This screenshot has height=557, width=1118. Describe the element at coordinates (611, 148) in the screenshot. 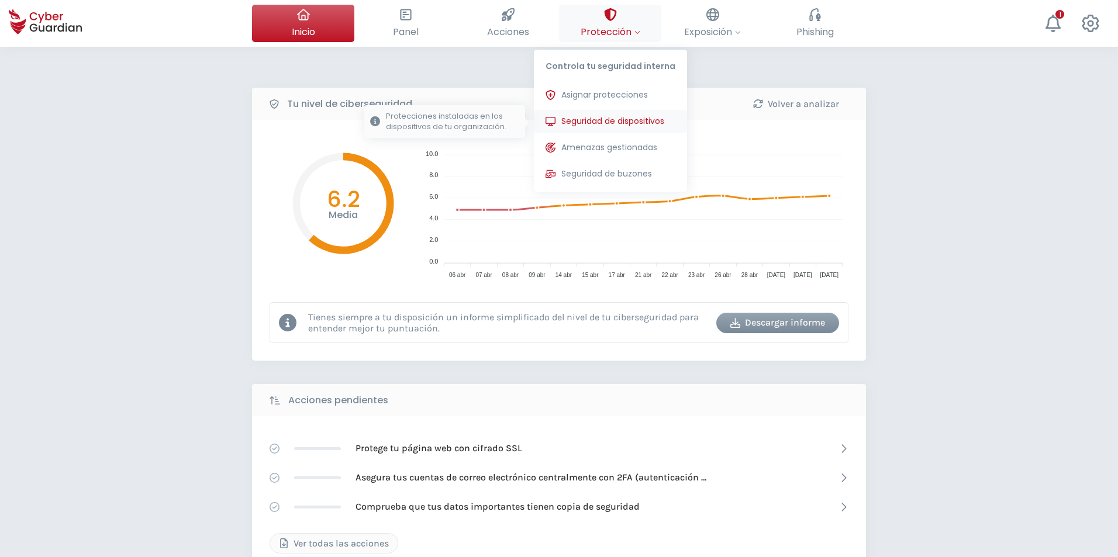

I see `button: Amenazas gestionadas` at that location.